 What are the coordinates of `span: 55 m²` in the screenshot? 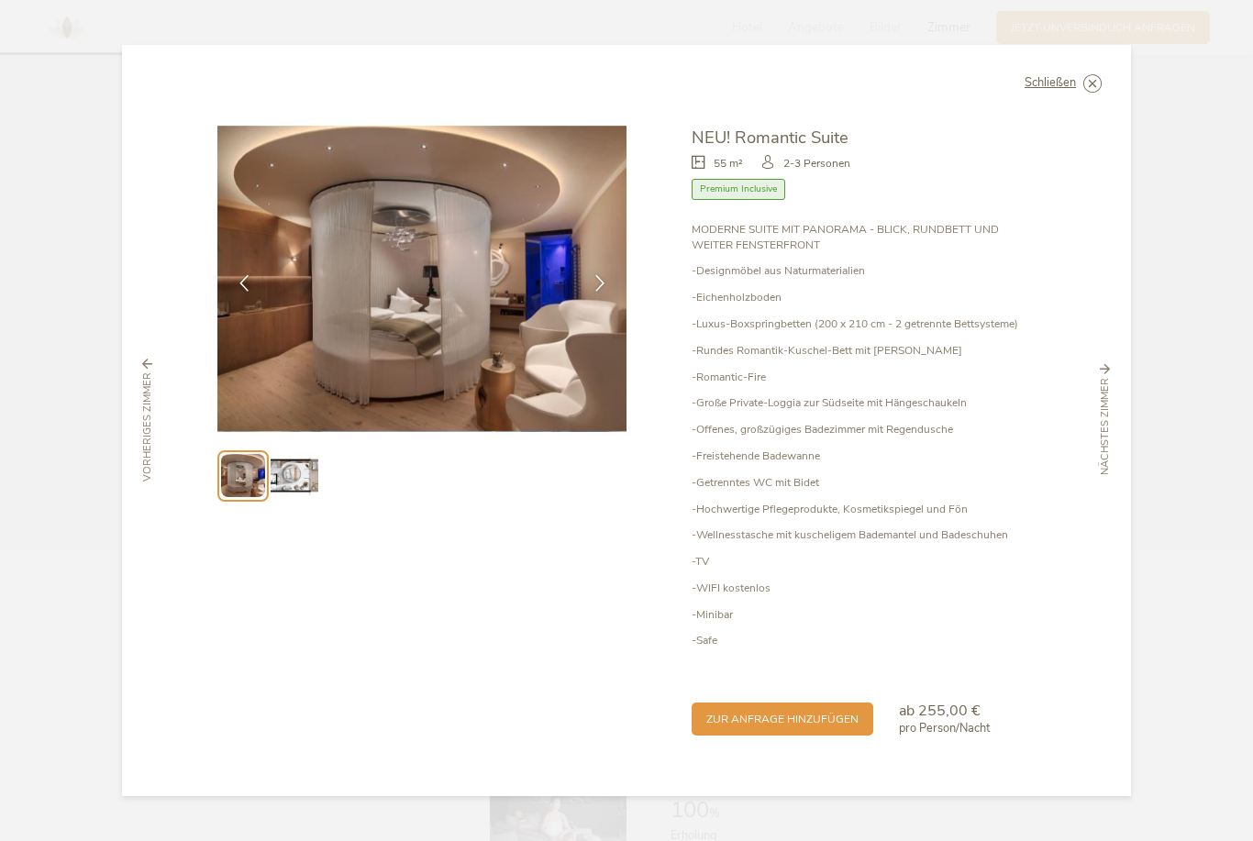 It's located at (728, 163).